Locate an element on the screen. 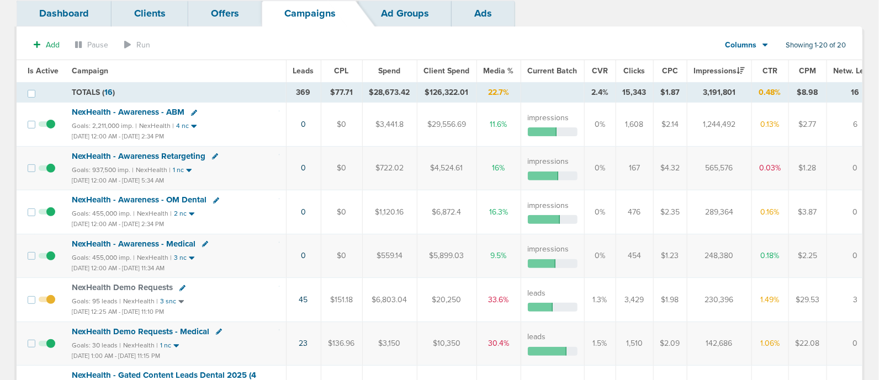  td: 33.6% is located at coordinates (499, 300).